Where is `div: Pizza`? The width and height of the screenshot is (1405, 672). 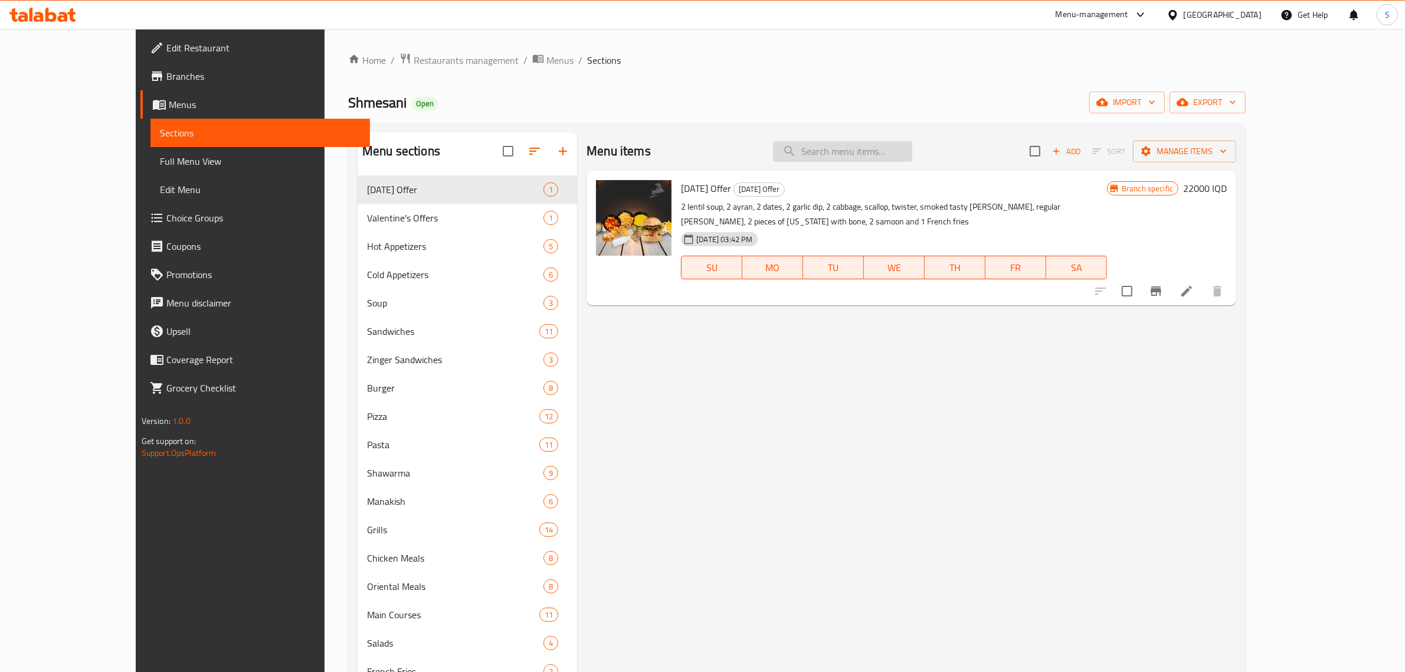
div: Pizza is located at coordinates (453, 416).